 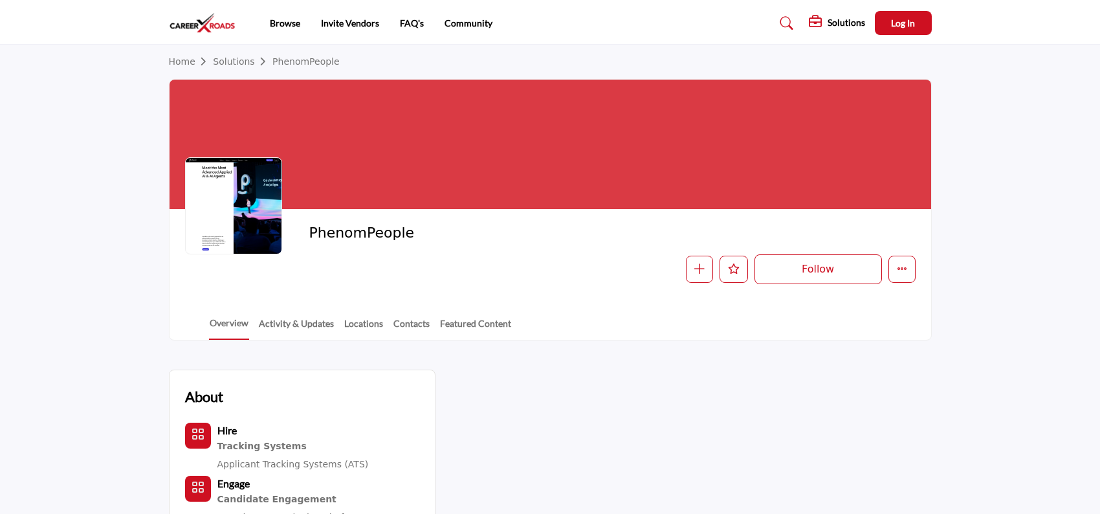 I want to click on a: Applicant Tracking Systems (ATS), so click(x=293, y=464).